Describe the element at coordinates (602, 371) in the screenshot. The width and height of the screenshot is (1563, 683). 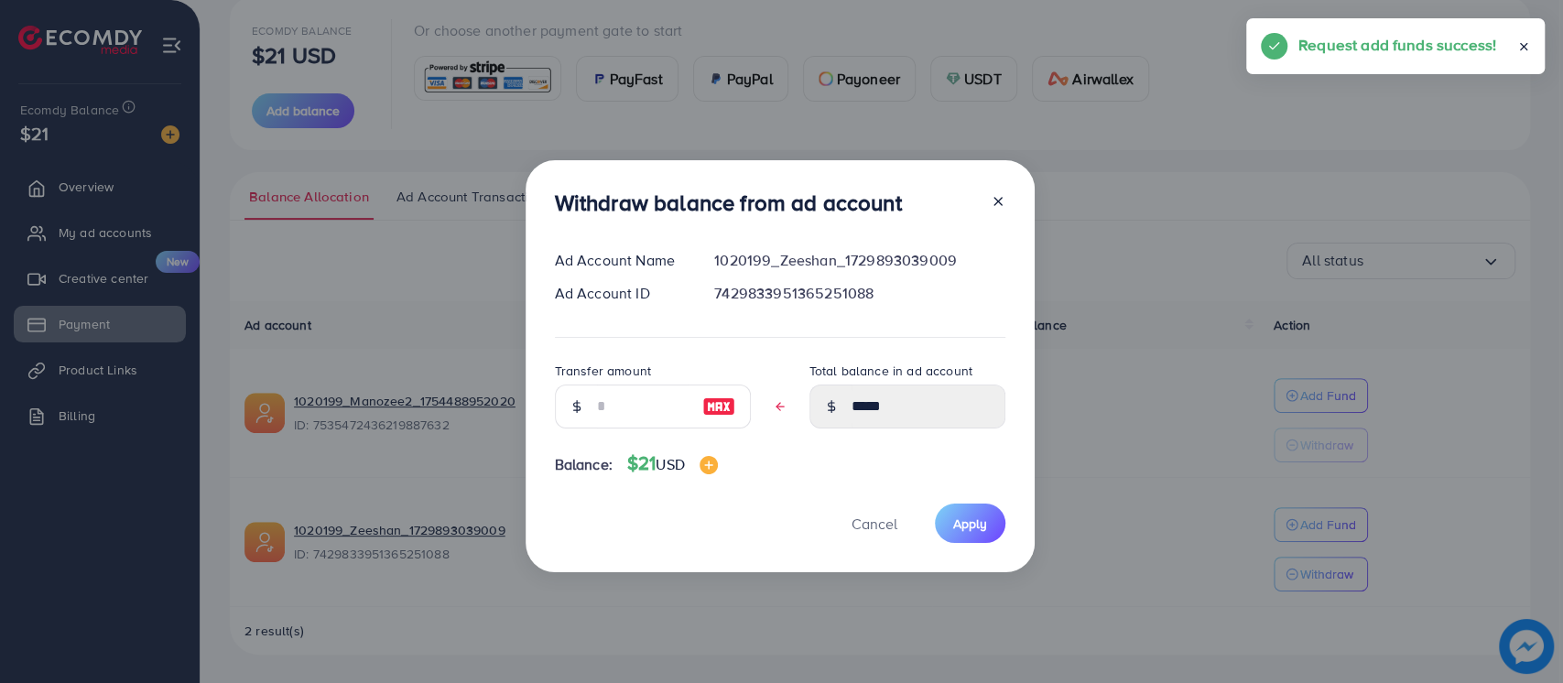
I see `label: Transfer amount` at that location.